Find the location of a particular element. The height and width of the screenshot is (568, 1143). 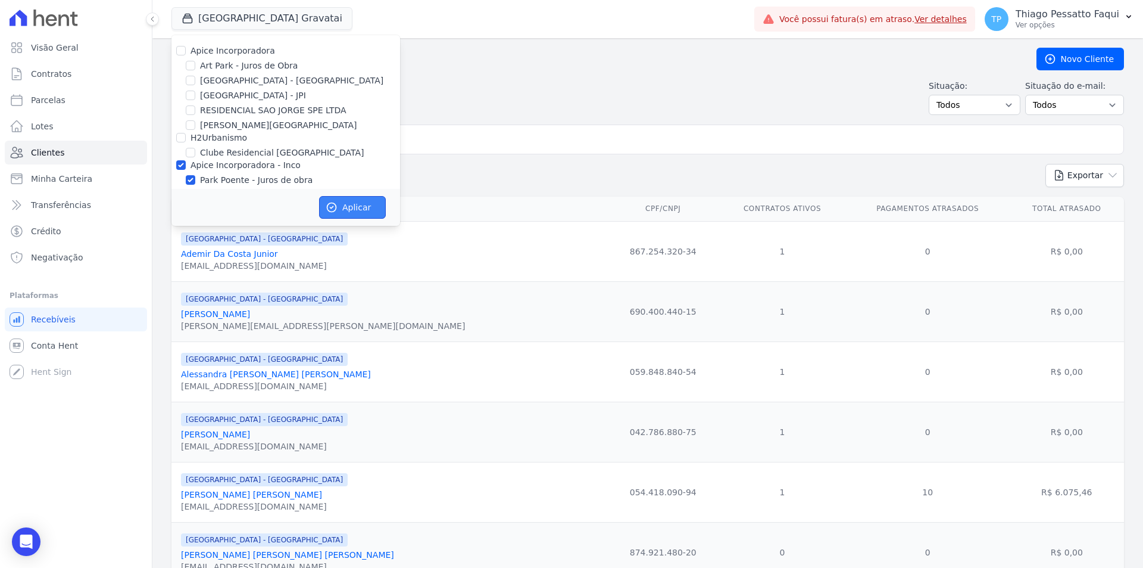

p: Thiago Pessatto Faqui is located at coordinates (1068, 14).